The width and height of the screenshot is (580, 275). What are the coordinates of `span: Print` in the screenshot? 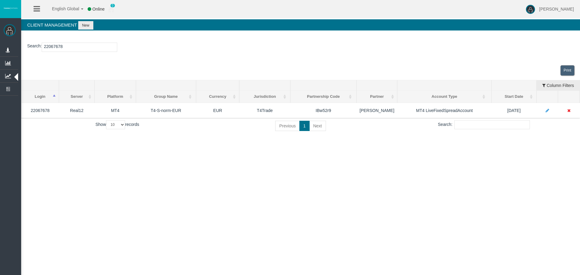 It's located at (567, 70).